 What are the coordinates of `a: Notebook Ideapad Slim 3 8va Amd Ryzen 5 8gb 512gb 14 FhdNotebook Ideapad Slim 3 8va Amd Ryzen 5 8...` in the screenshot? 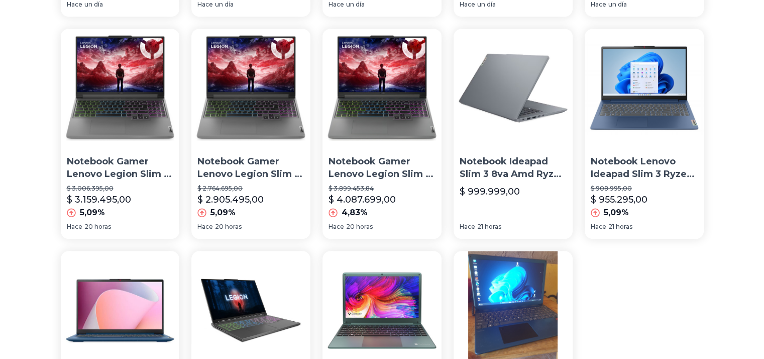 It's located at (513, 134).